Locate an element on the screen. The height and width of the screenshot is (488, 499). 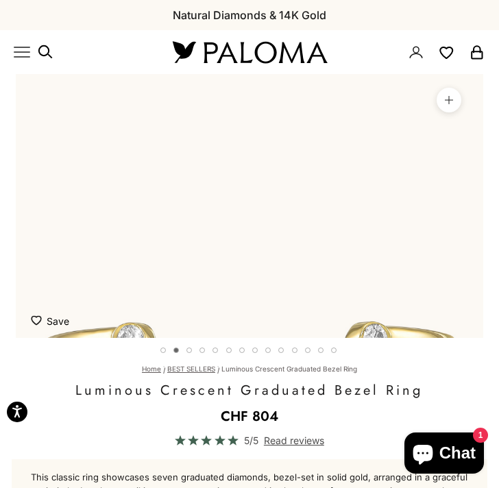
button: Add to Wishlist is located at coordinates (50, 321).